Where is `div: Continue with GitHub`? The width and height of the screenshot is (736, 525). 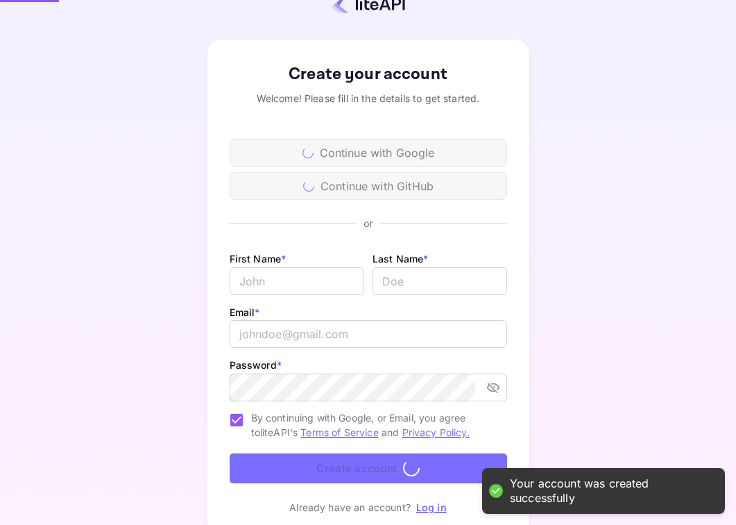 div: Continue with GitHub is located at coordinates (369, 186).